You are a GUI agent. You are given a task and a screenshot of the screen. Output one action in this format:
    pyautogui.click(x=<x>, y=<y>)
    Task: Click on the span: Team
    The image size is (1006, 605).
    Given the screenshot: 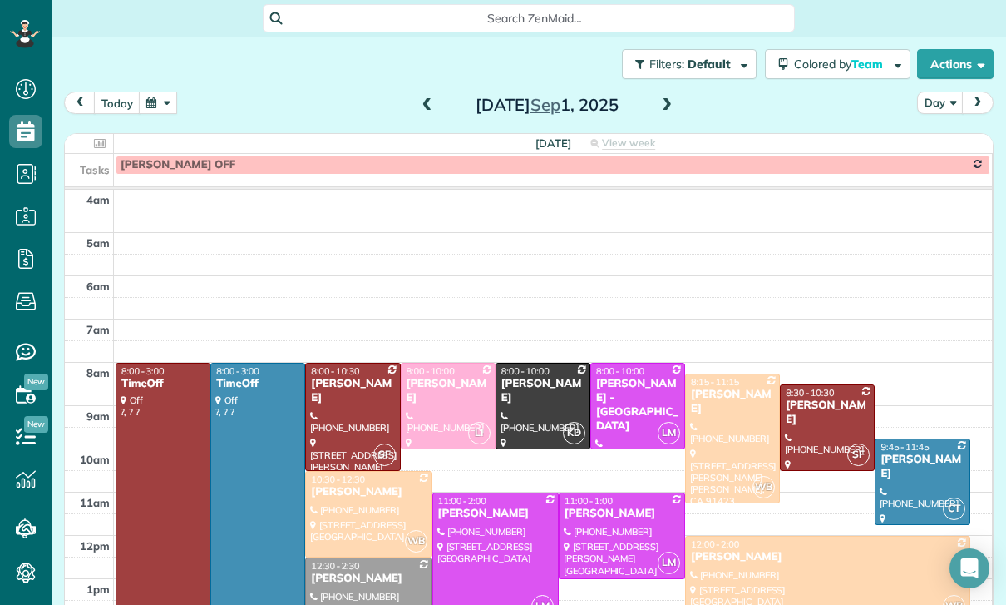 What is the action you would take?
    pyautogui.click(x=868, y=64)
    